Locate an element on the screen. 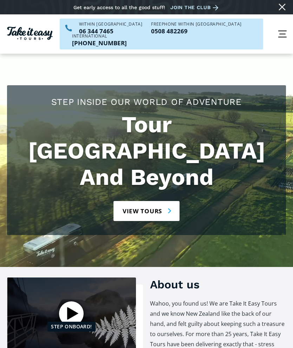 This screenshot has height=348, width=293. div: Get early access to all the good stuff! is located at coordinates (119, 7).